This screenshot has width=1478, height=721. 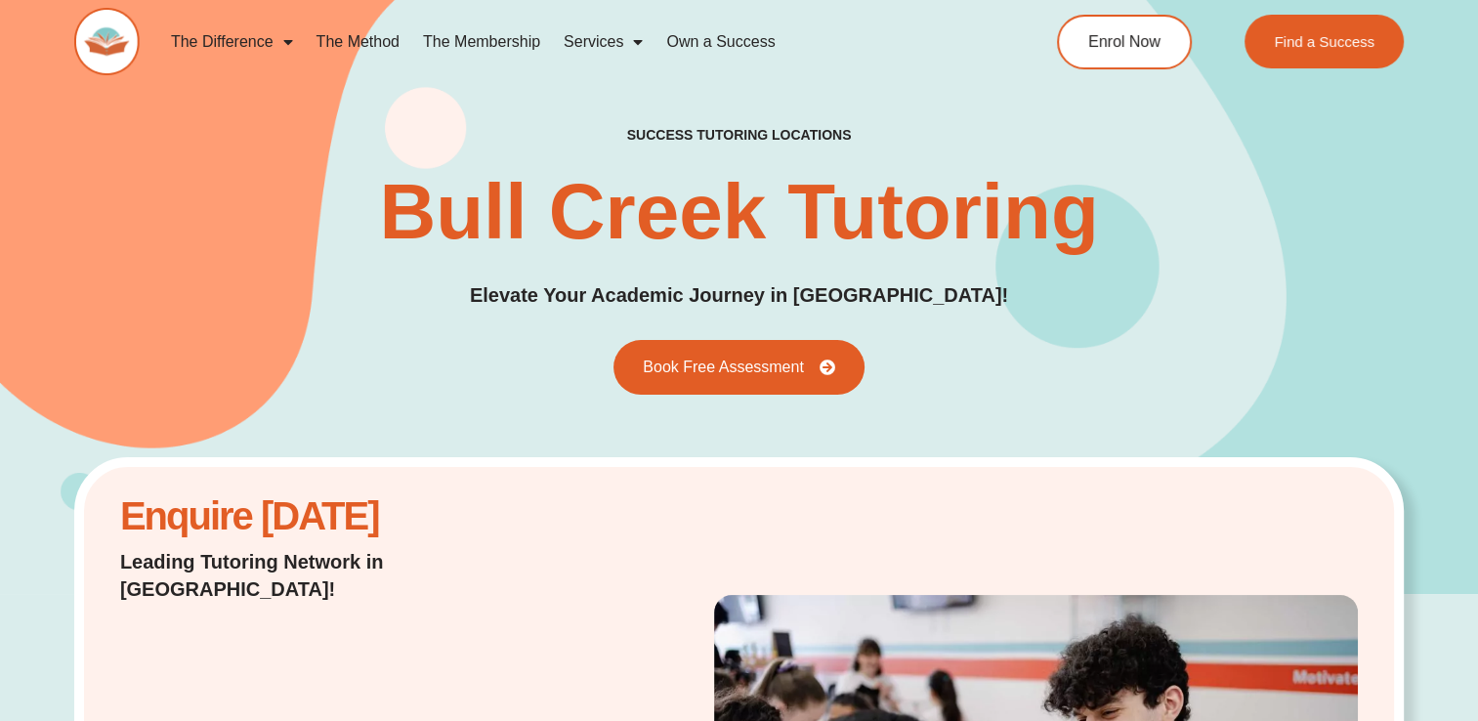 What do you see at coordinates (603, 42) in the screenshot?
I see `a: Services` at bounding box center [603, 42].